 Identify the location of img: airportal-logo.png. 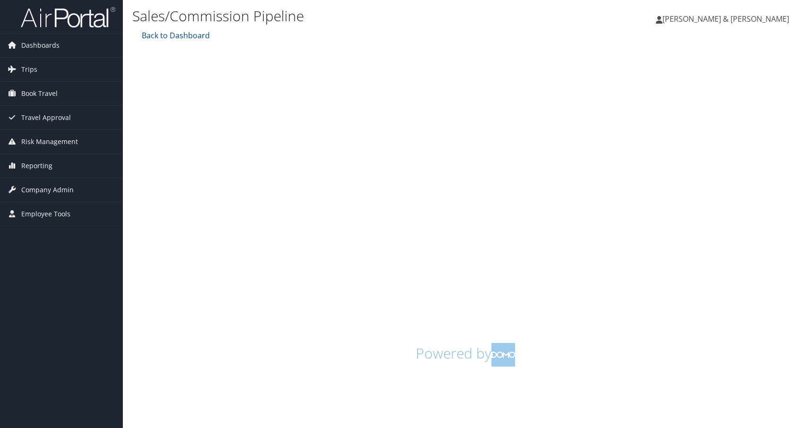
(68, 17).